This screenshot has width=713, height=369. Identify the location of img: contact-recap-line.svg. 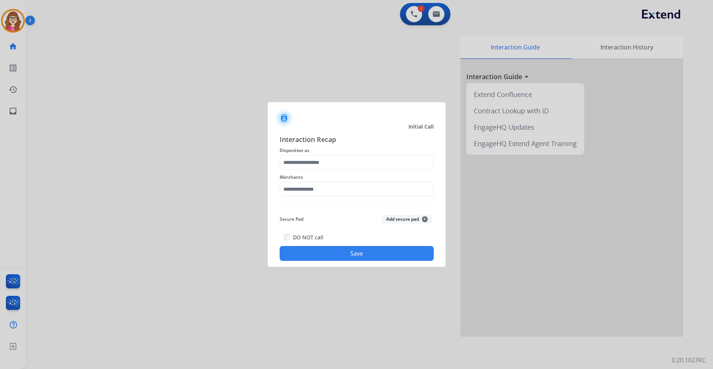
(356, 205).